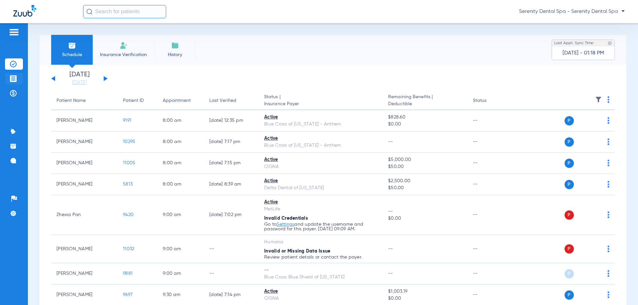 The width and height of the screenshot is (638, 305). Describe the element at coordinates (621, 289) in the screenshot. I see `div: Chat Widget` at that location.